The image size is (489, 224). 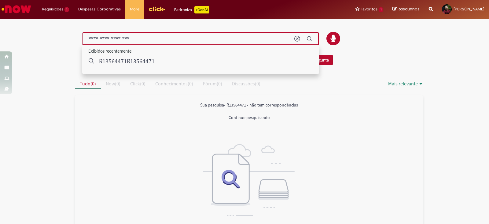 I want to click on span: More, so click(x=134, y=9).